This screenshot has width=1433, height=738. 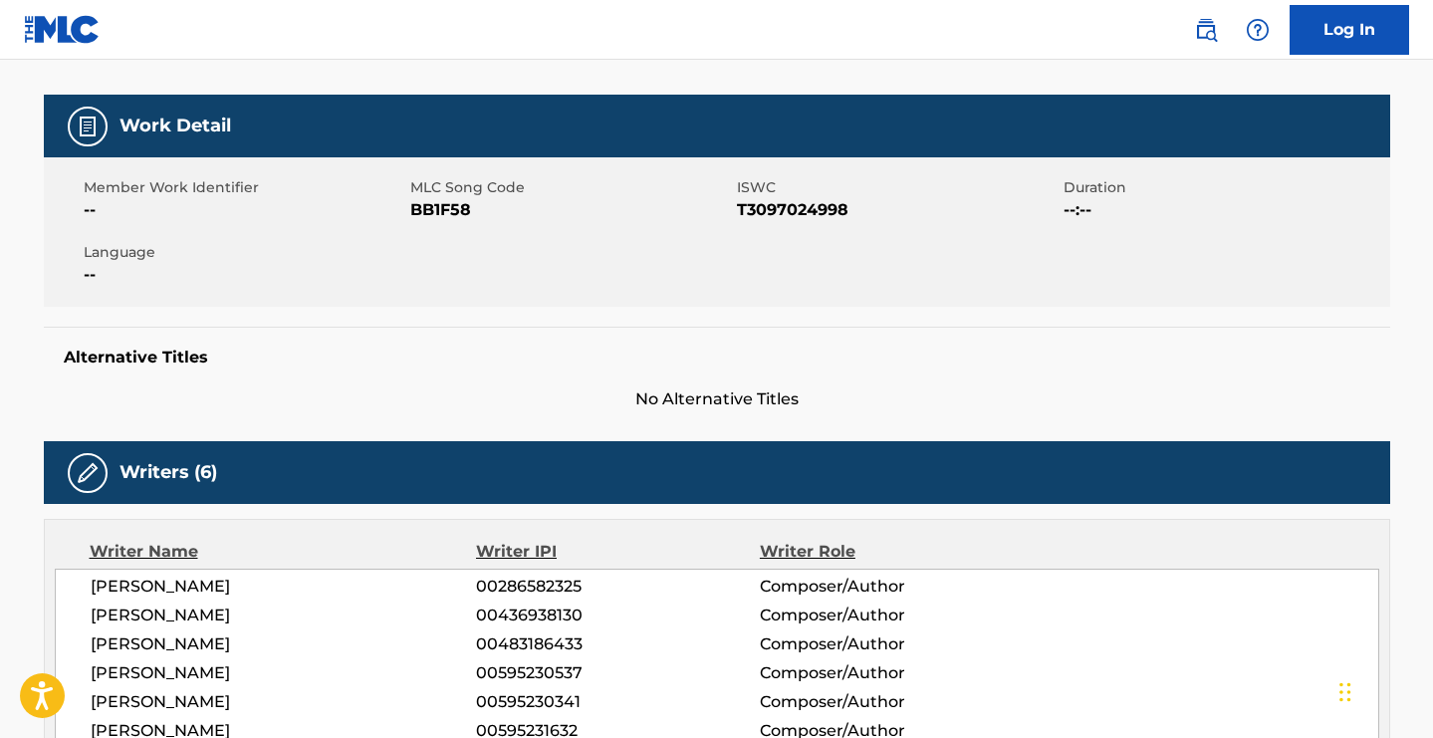 I want to click on div: Writer Name, so click(x=283, y=552).